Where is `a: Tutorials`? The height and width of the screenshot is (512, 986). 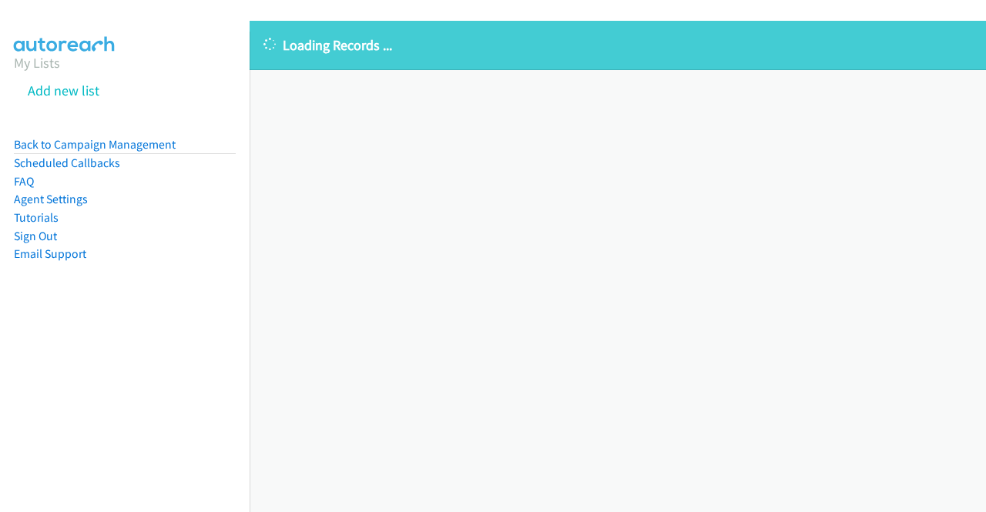 a: Tutorials is located at coordinates (36, 217).